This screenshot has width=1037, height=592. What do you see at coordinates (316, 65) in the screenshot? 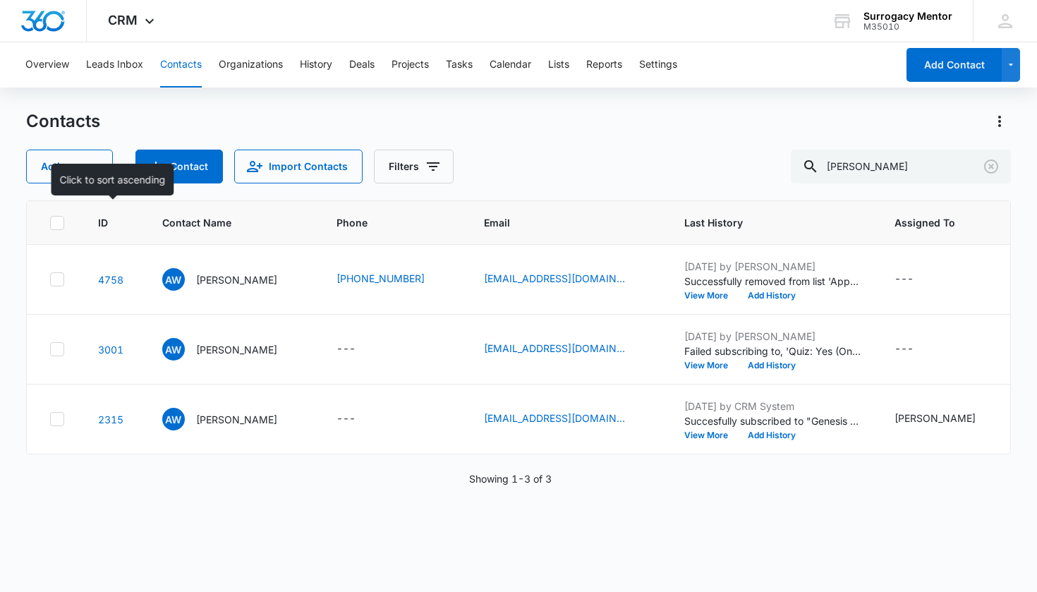
I see `button: History` at bounding box center [316, 65].